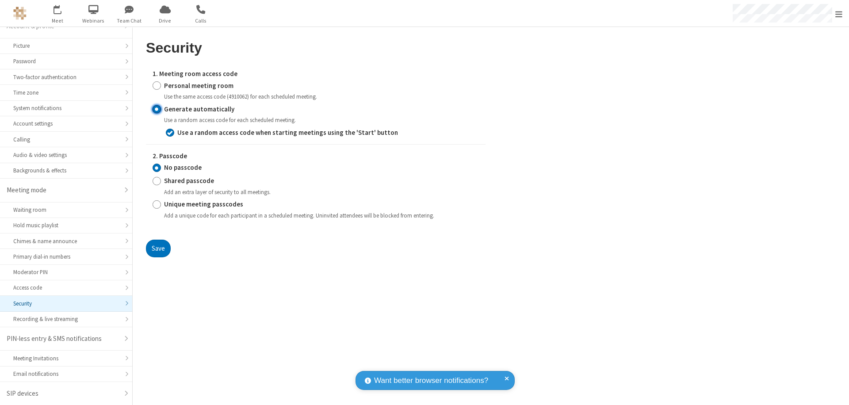  What do you see at coordinates (288, 132) in the screenshot?
I see `strong: Use a random access code when starting meetings using the 'Start' button` at bounding box center [288, 132].